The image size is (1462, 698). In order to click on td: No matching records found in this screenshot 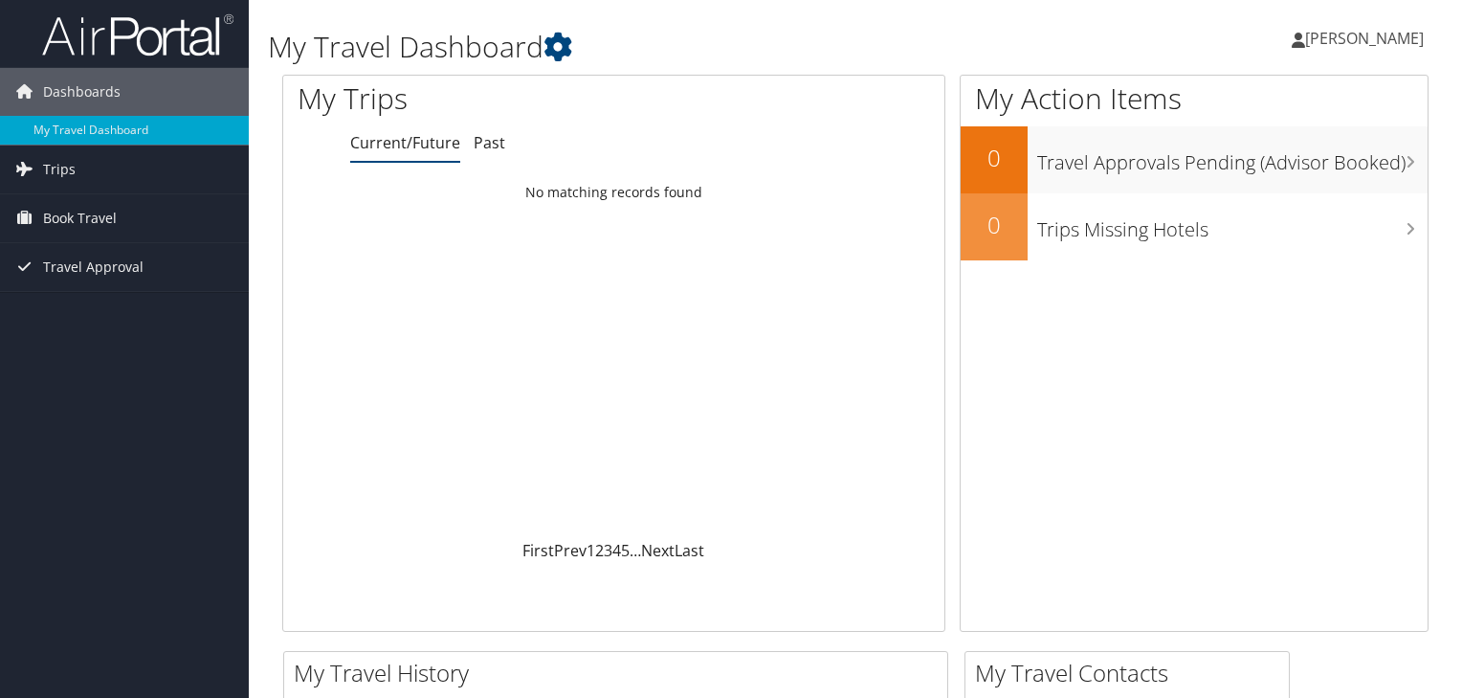, I will do `click(613, 192)`.